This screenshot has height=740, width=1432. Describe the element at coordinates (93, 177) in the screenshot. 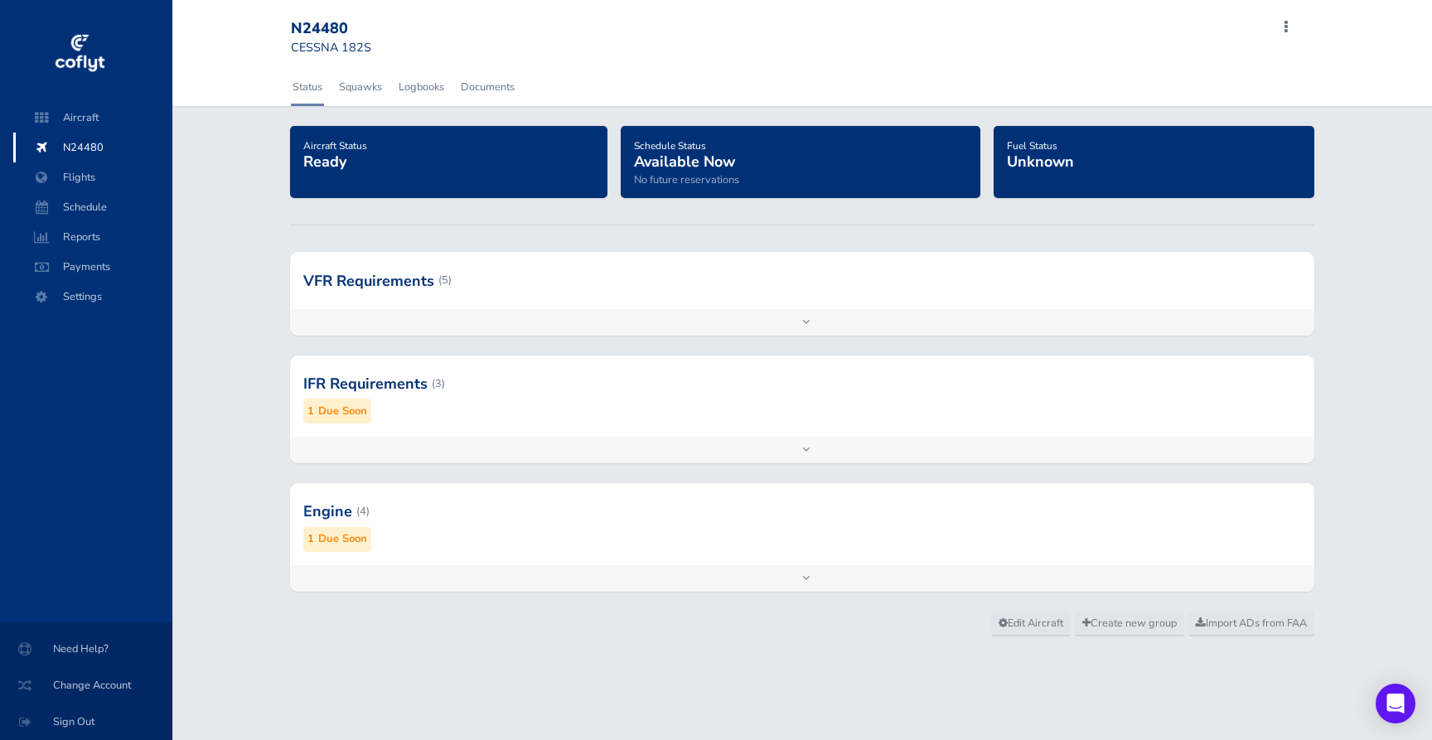

I see `span: Flights` at that location.